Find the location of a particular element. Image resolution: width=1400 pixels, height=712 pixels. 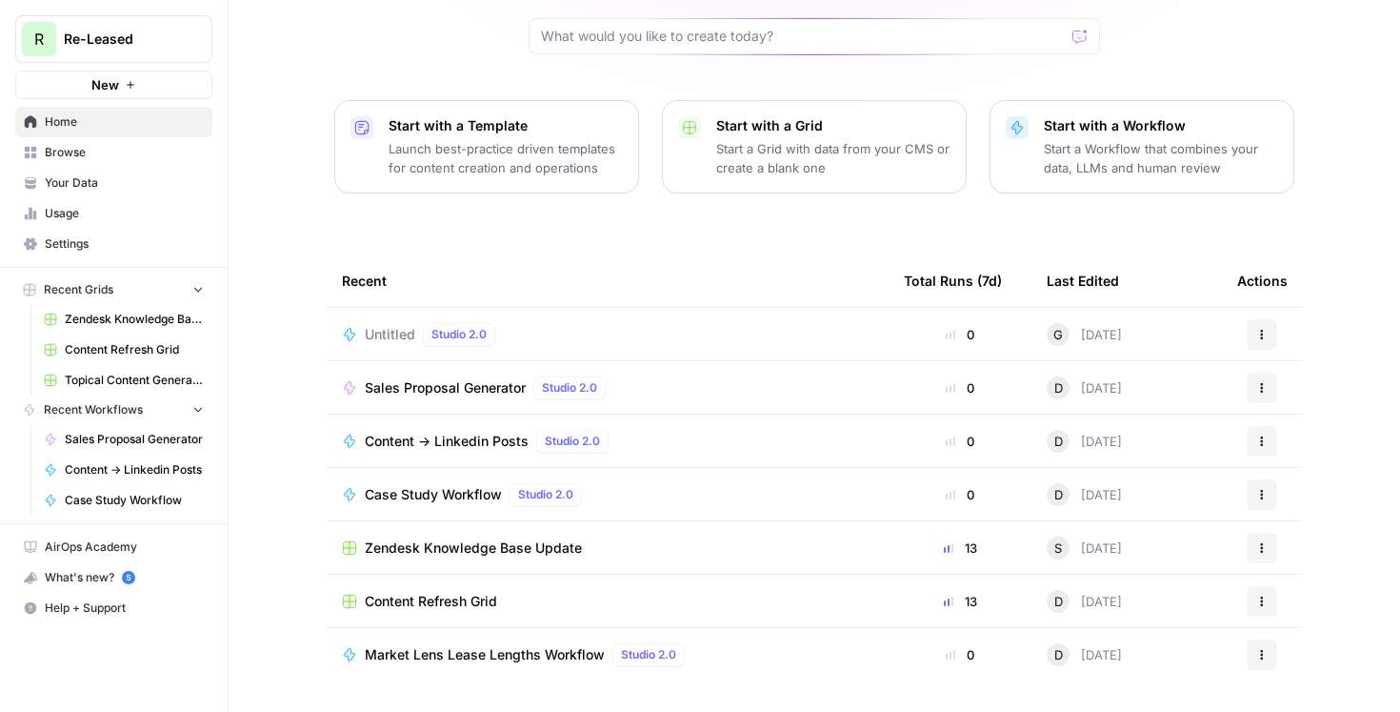

p: Start with a Grid is located at coordinates (833, 126).